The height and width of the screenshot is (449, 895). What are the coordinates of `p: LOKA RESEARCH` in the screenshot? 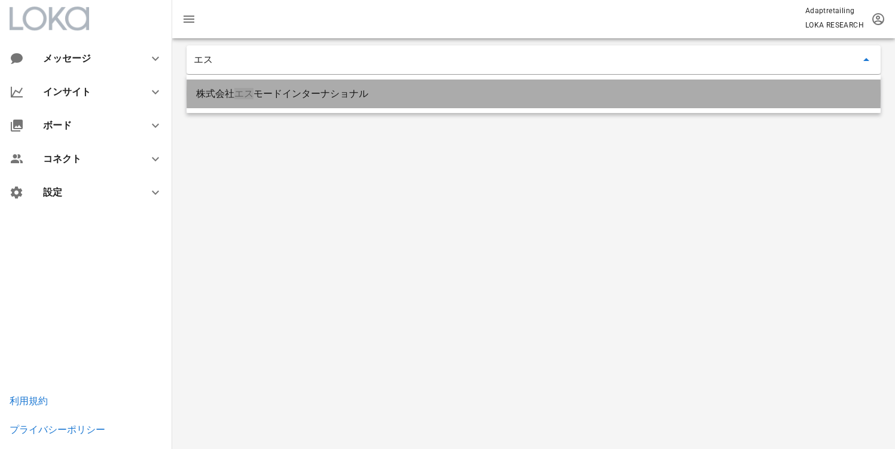 It's located at (835, 25).